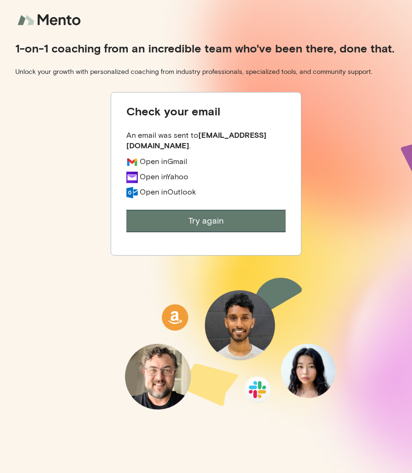  Describe the element at coordinates (206, 140) in the screenshot. I see `div: An email was sent to .` at that location.